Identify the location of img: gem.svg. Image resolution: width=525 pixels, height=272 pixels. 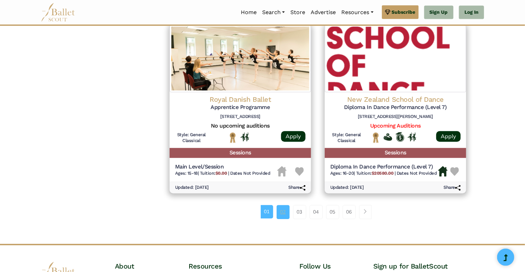
(388, 12).